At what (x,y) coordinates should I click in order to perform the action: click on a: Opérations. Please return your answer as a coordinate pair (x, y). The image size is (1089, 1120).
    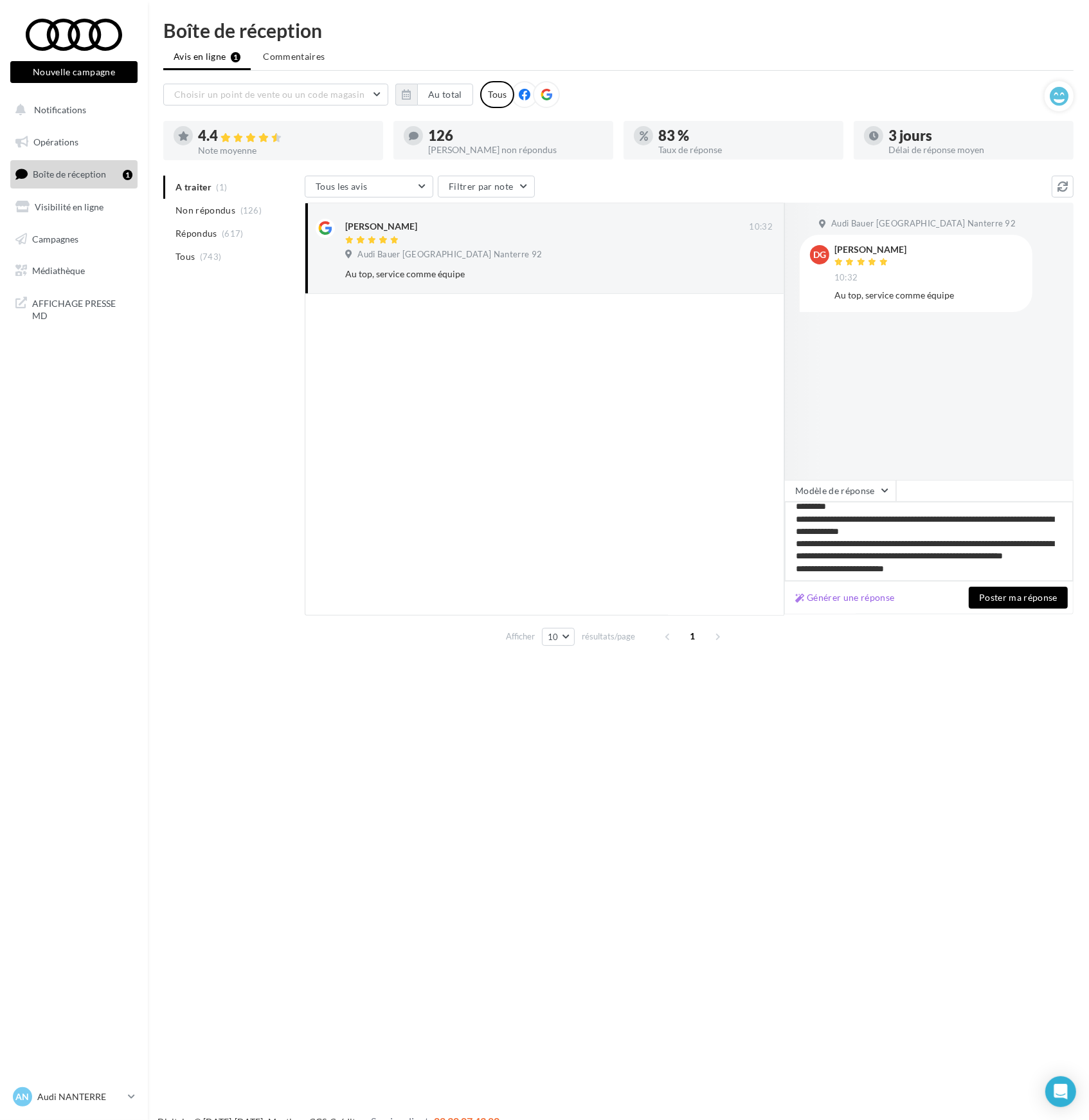
    Looking at the image, I should click on (74, 142).